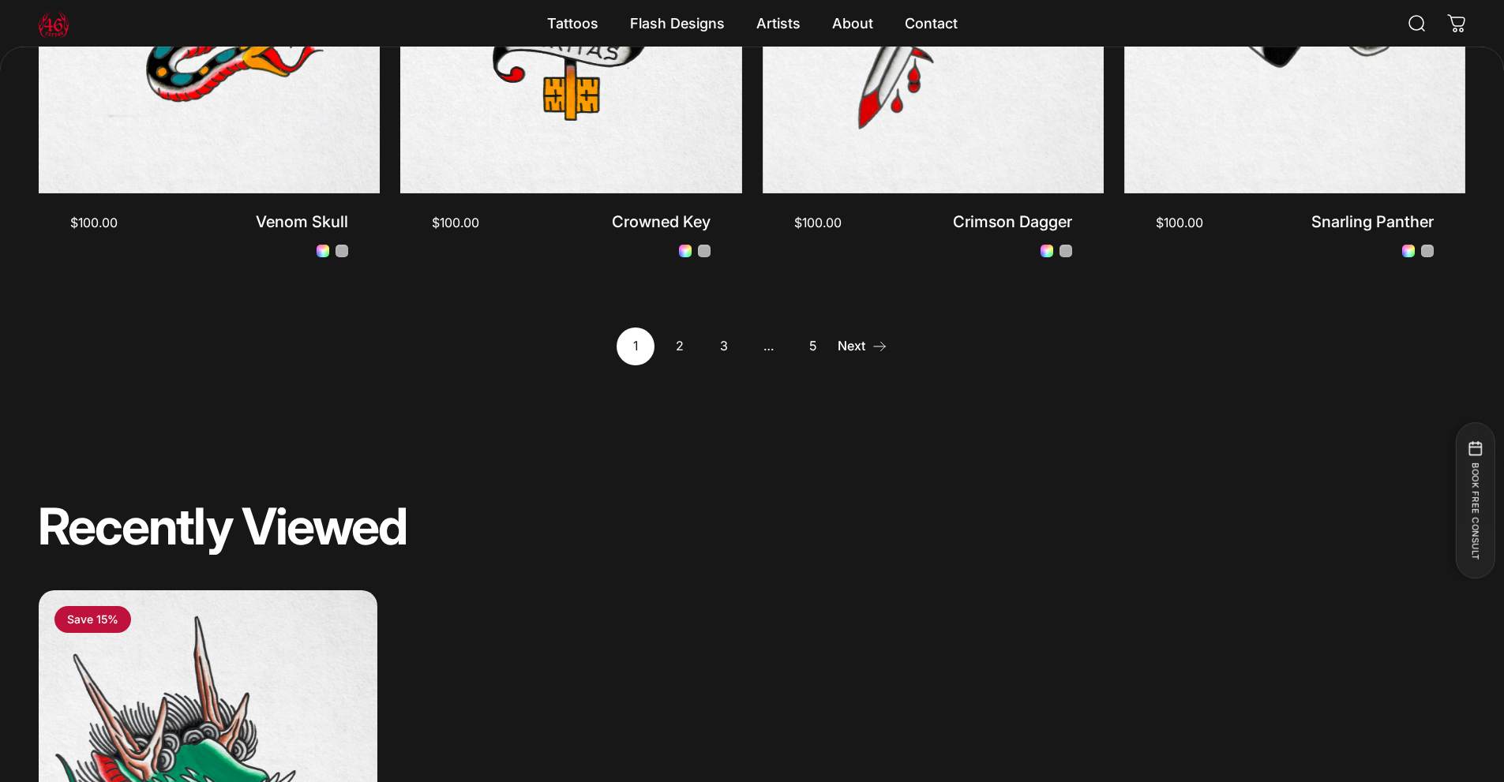 The width and height of the screenshot is (1504, 782). I want to click on a: Venom Skull - Black and Grey, so click(342, 251).